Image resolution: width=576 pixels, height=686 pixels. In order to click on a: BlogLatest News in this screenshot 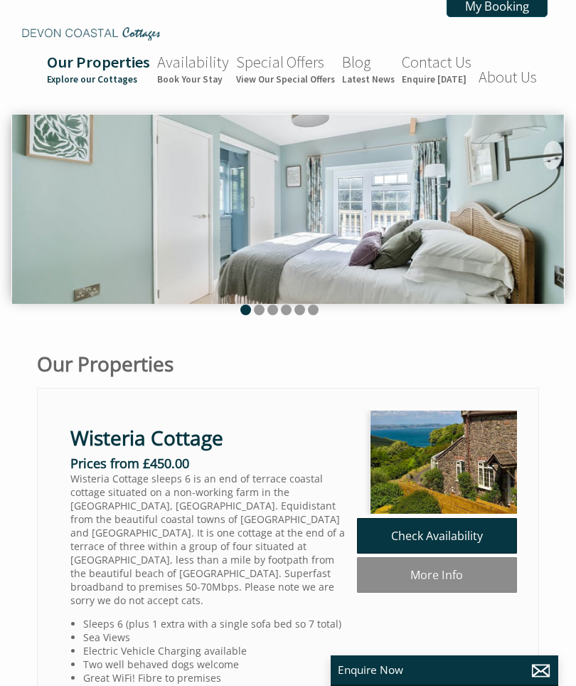, I will do `click(369, 68)`.